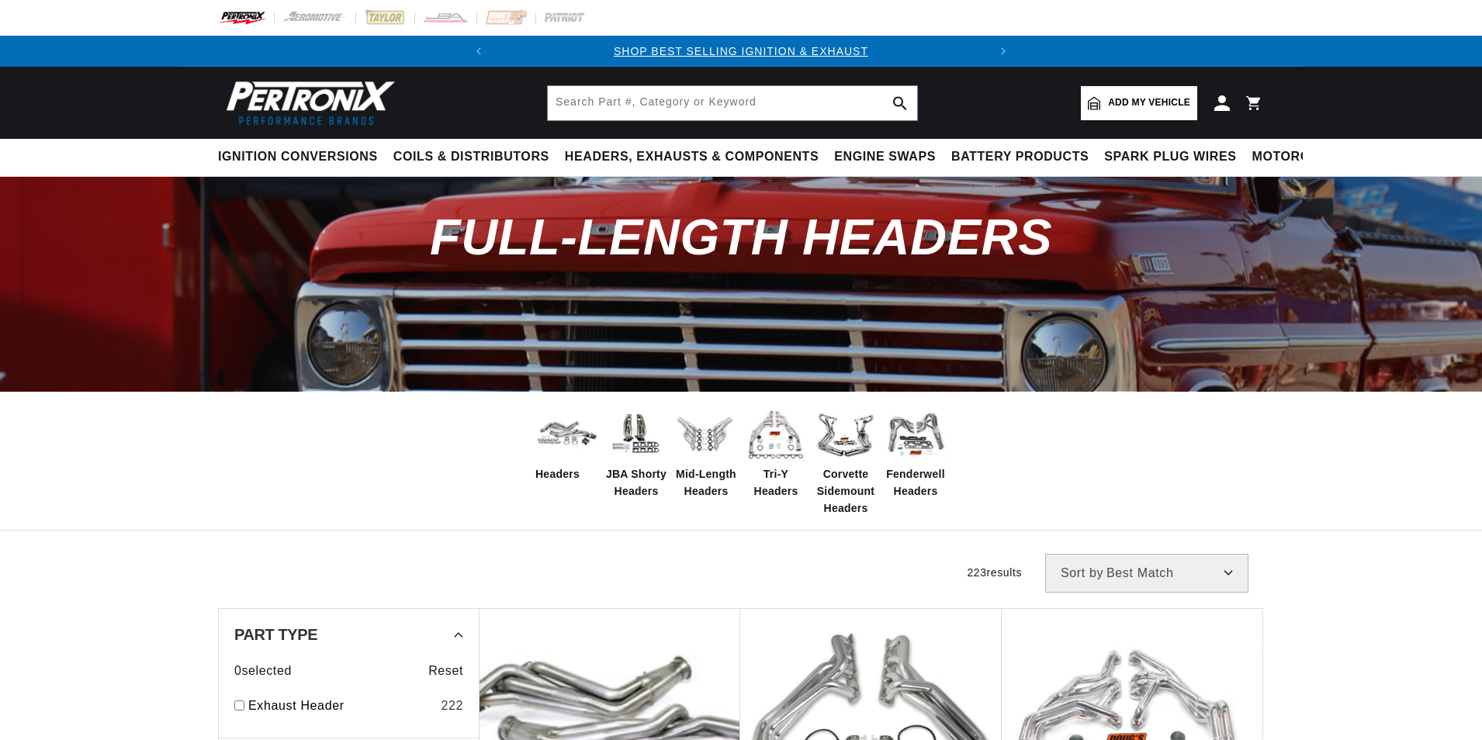 Image resolution: width=1482 pixels, height=740 pixels. Describe the element at coordinates (1298, 157) in the screenshot. I see `summary: Motorcycle` at that location.